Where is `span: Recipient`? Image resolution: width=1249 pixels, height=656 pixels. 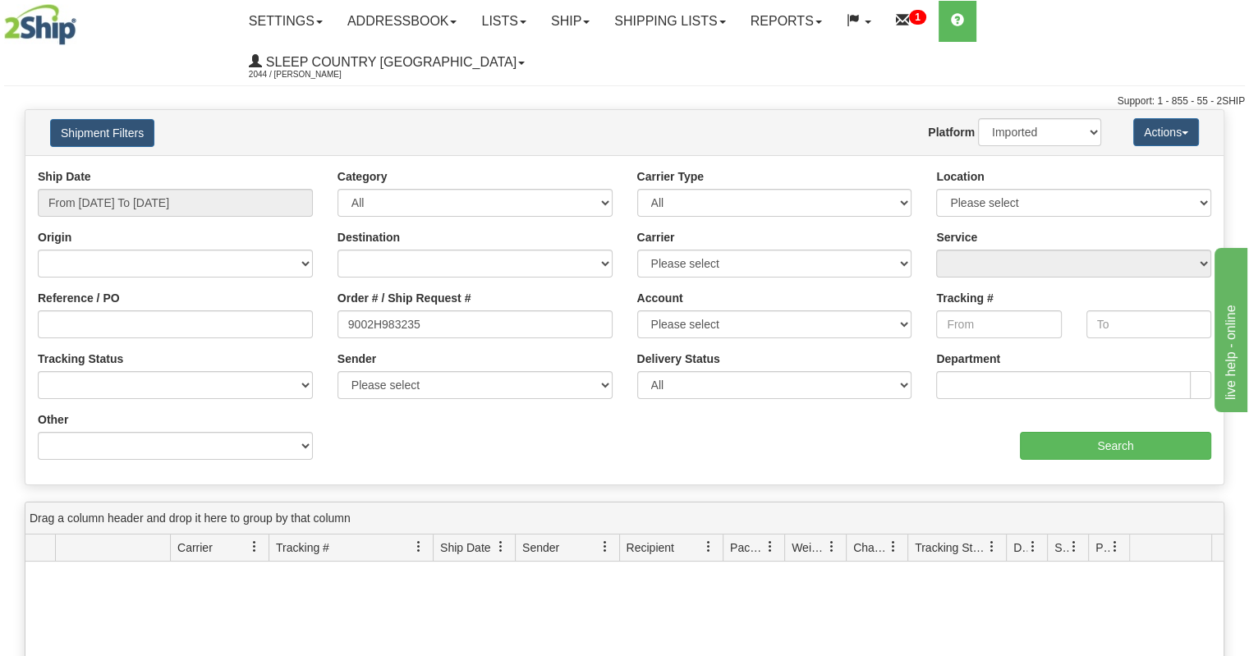 span: Recipient is located at coordinates (651, 548).